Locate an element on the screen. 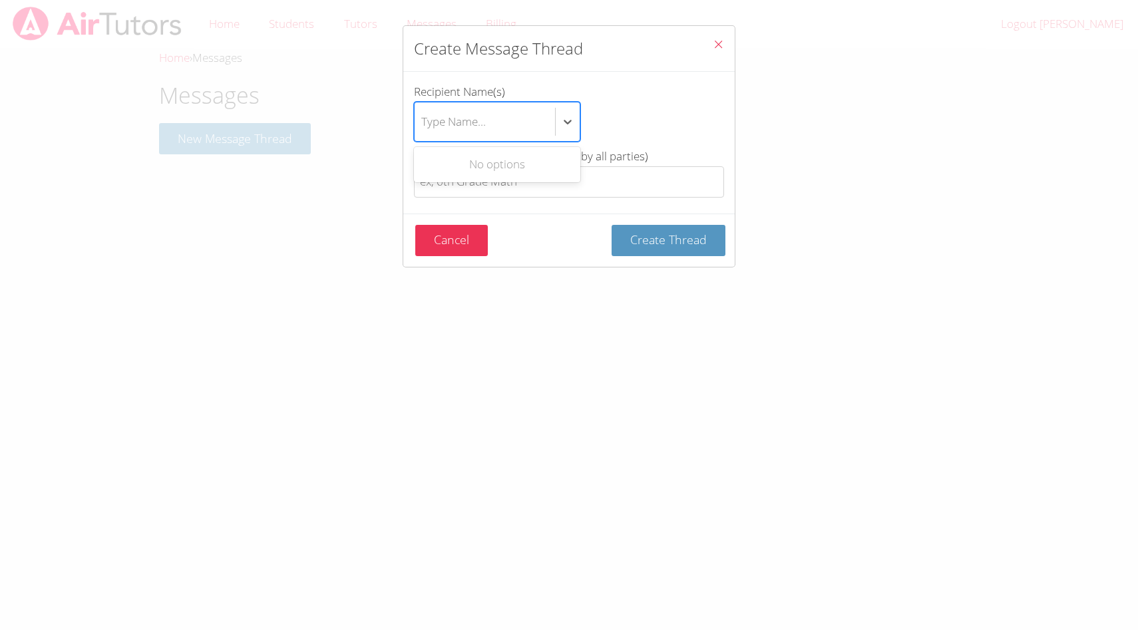 This screenshot has height=630, width=1138. button: Create Thread is located at coordinates (668, 240).